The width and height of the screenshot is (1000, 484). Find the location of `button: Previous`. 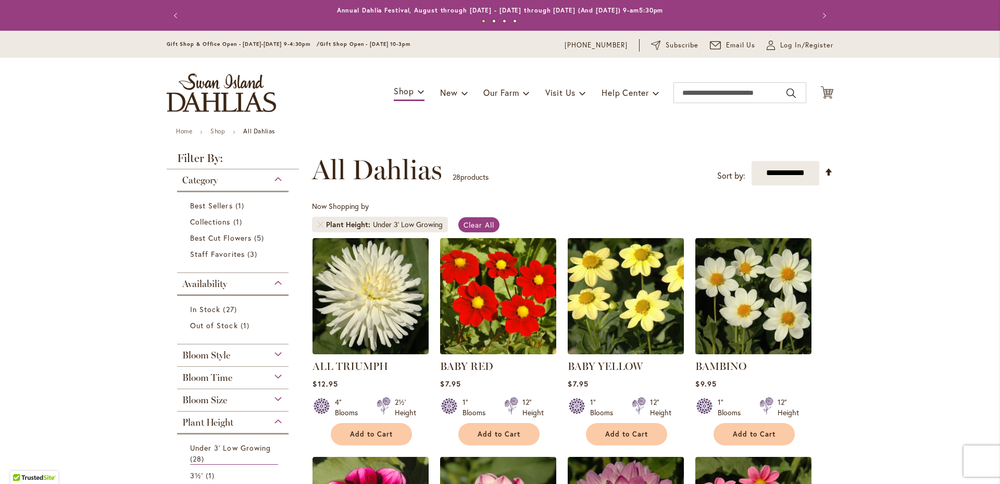

button: Previous is located at coordinates (177, 16).